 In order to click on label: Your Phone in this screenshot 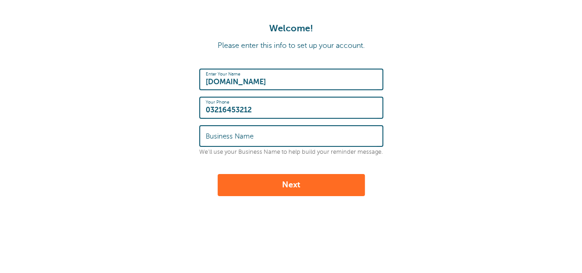, I will do `click(217, 102)`.